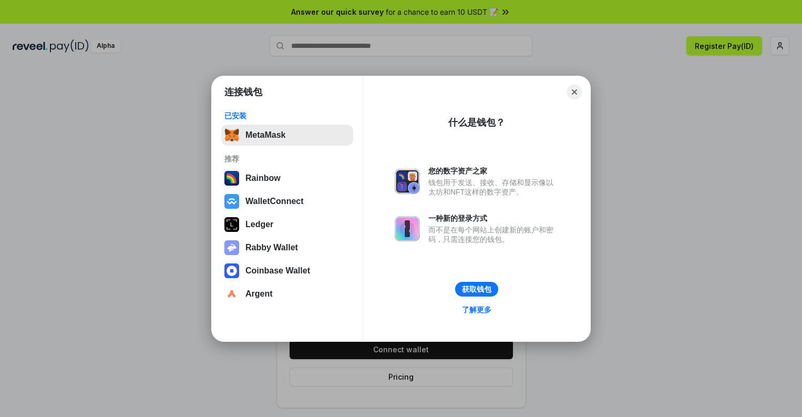 This screenshot has width=802, height=417. Describe the element at coordinates (259, 224) in the screenshot. I see `div: Ledger` at that location.